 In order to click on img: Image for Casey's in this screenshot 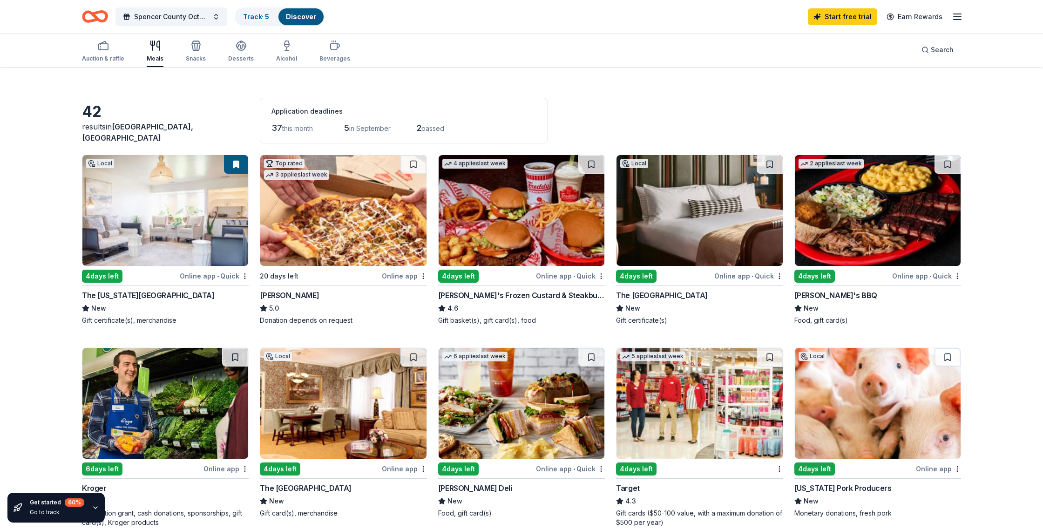, I will do `click(343, 211)`.